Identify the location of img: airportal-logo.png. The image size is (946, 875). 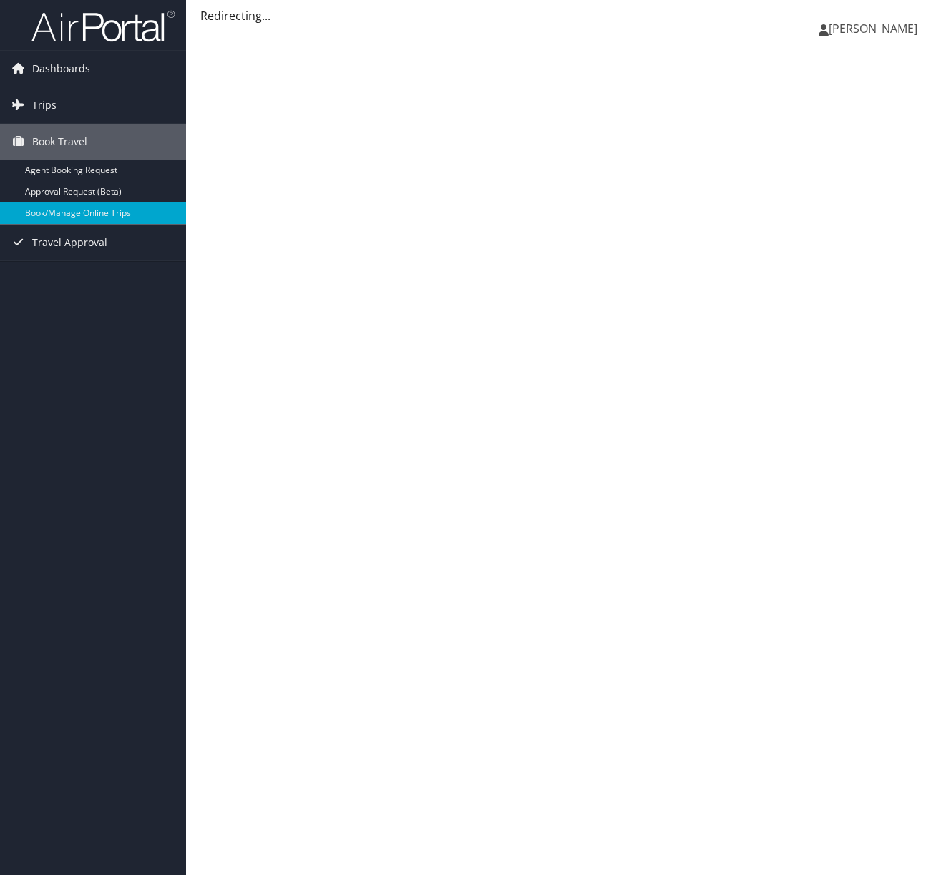
(103, 26).